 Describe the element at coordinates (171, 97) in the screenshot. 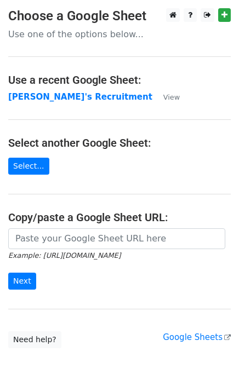

I see `small: View` at that location.